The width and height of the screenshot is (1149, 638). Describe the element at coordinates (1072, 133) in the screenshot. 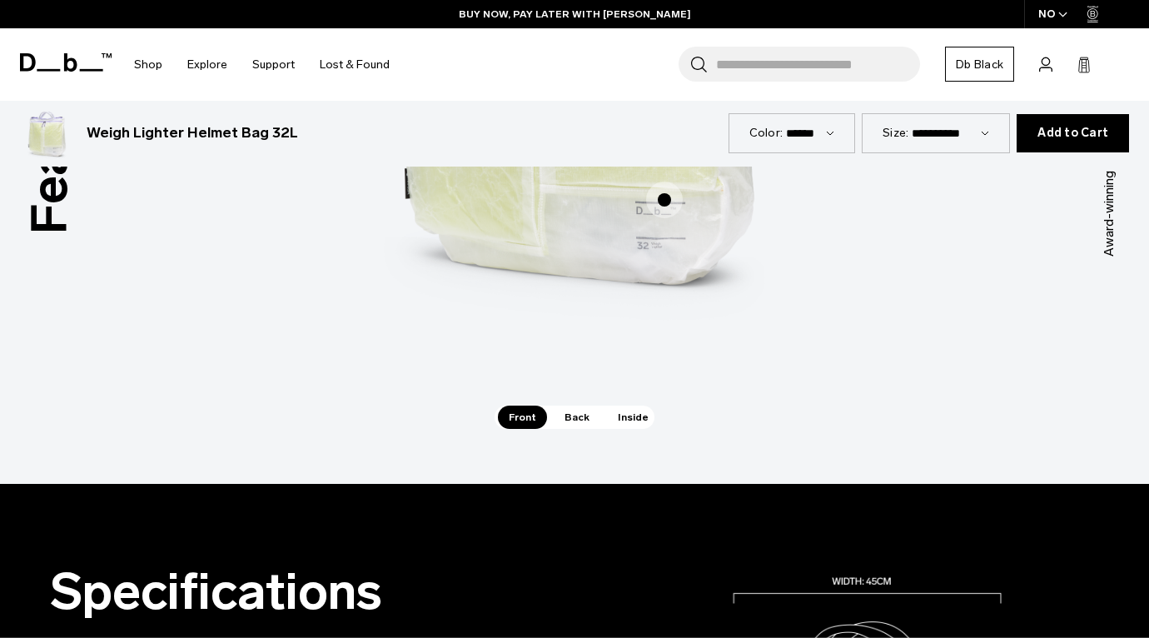

I see `button: Add to Cart` at that location.